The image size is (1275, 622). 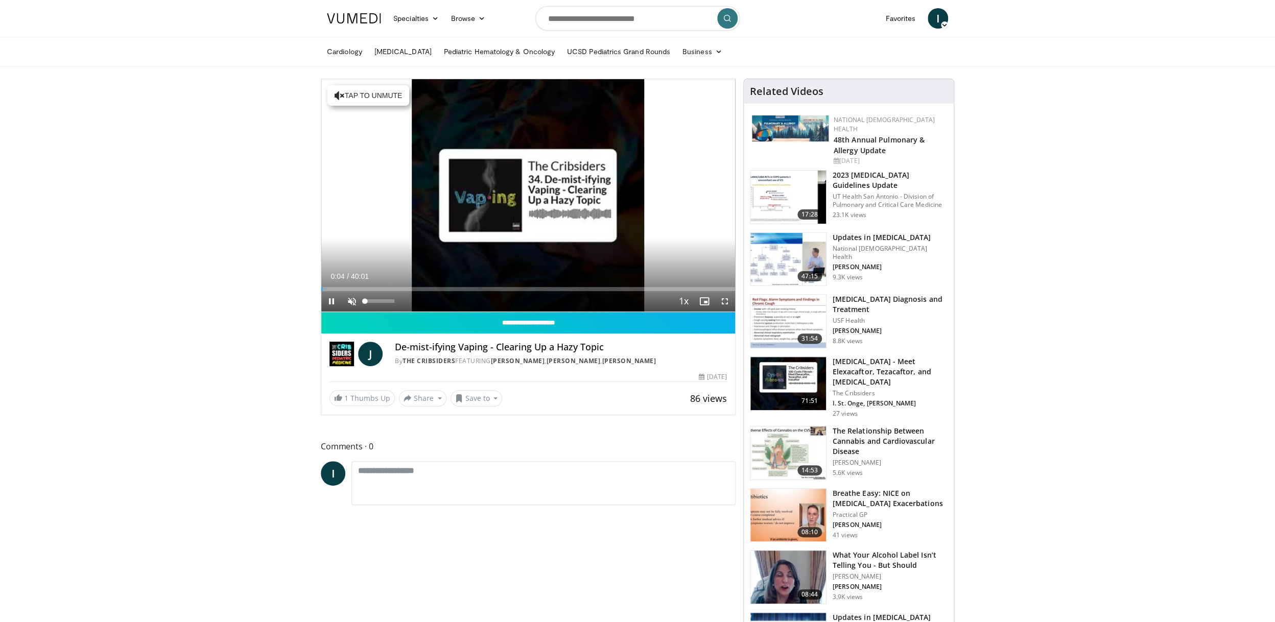 I want to click on a: The Cribsiders, so click(x=429, y=361).